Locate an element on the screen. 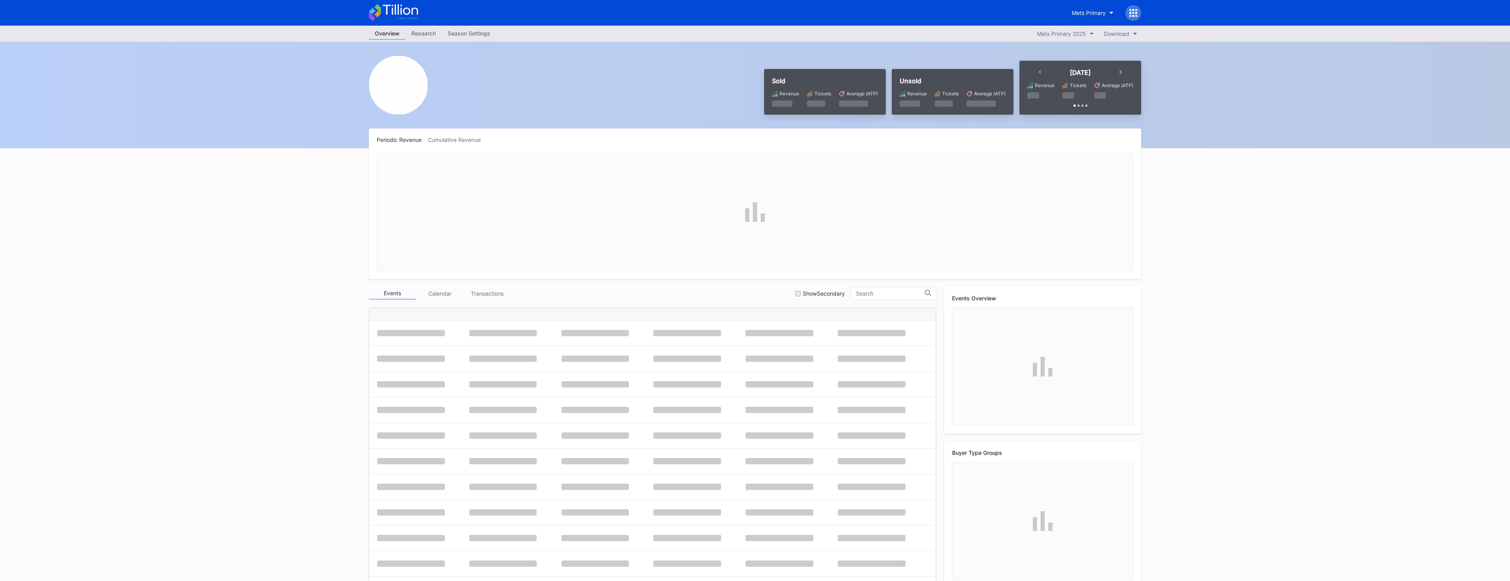  button: Mets Primary is located at coordinates (1092, 13).